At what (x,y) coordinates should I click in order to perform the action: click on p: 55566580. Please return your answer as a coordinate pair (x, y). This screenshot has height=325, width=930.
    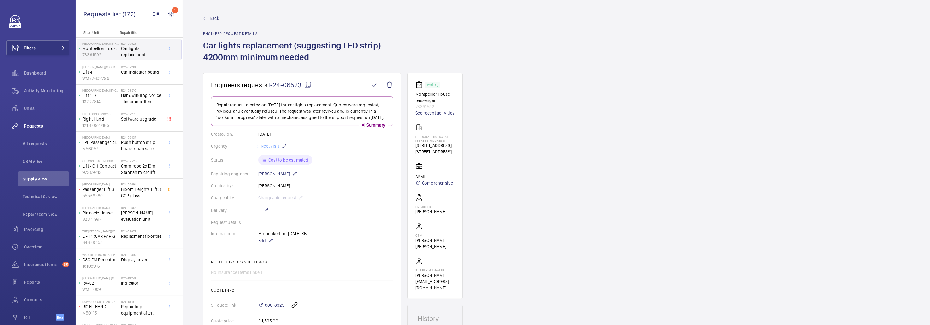
    Looking at the image, I should click on (100, 196).